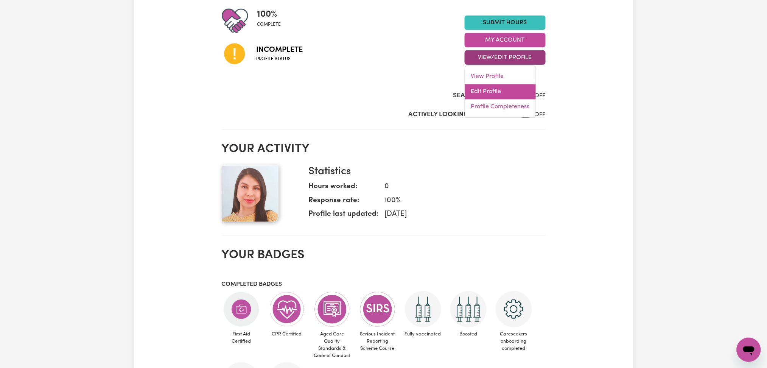  What do you see at coordinates (287, 334) in the screenshot?
I see `span: CPR Certified` at bounding box center [287, 334].